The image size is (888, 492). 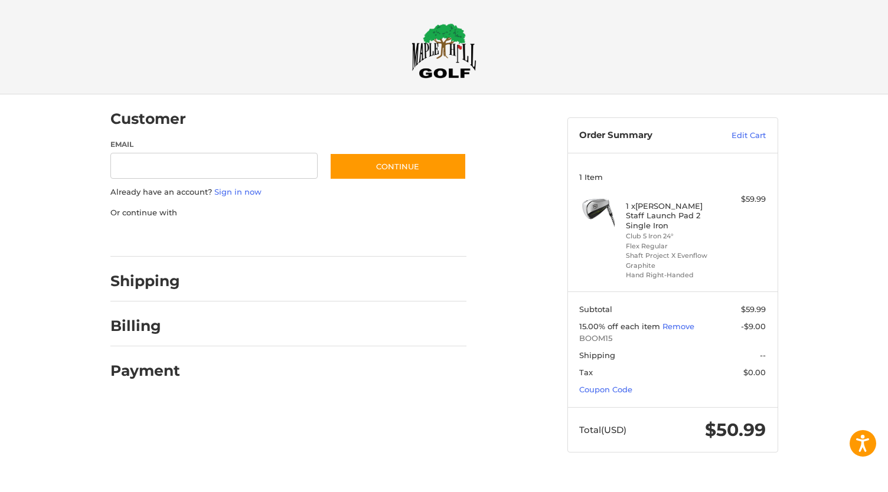 What do you see at coordinates (586, 373) in the screenshot?
I see `span: Tax` at bounding box center [586, 373].